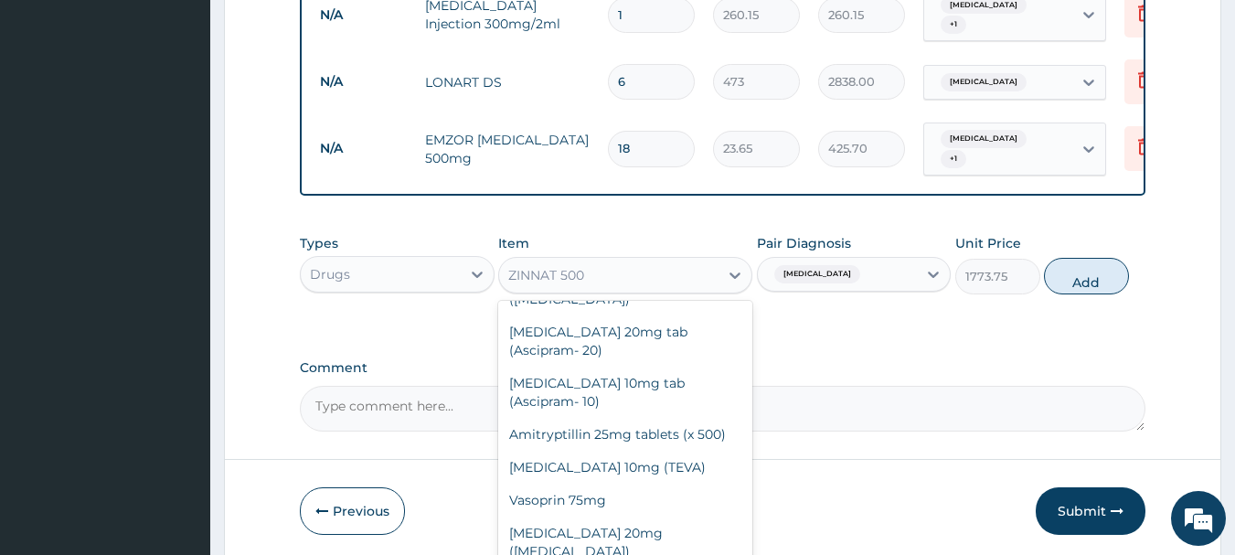 Image resolution: width=1235 pixels, height=555 pixels. Describe the element at coordinates (625, 434) in the screenshot. I see `div: Amitryptillin 25mg tablets (x 500)` at that location.